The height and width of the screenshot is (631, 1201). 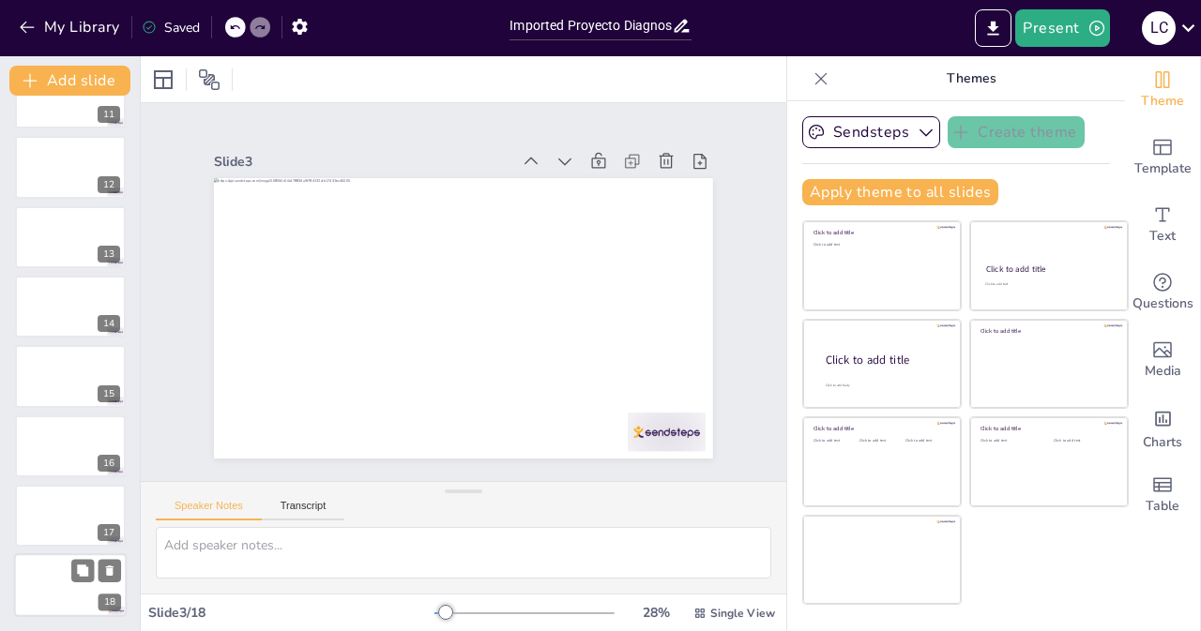 I want to click on span: Charts, so click(x=1162, y=443).